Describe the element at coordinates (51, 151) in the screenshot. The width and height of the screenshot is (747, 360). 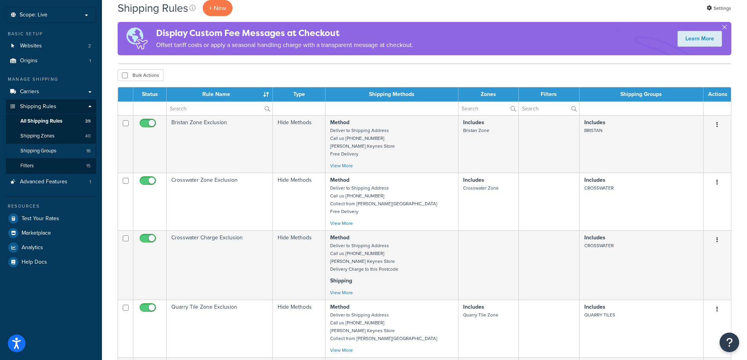
I see `a: Shipping Groups 16` at that location.